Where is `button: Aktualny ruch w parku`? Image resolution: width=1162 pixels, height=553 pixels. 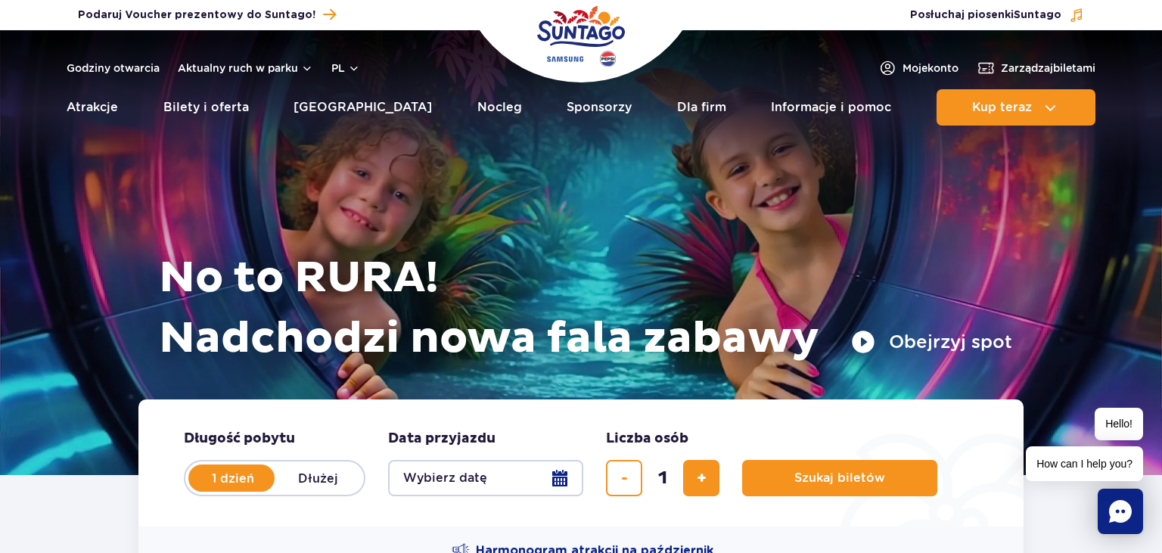 button: Aktualny ruch w parku is located at coordinates (245, 68).